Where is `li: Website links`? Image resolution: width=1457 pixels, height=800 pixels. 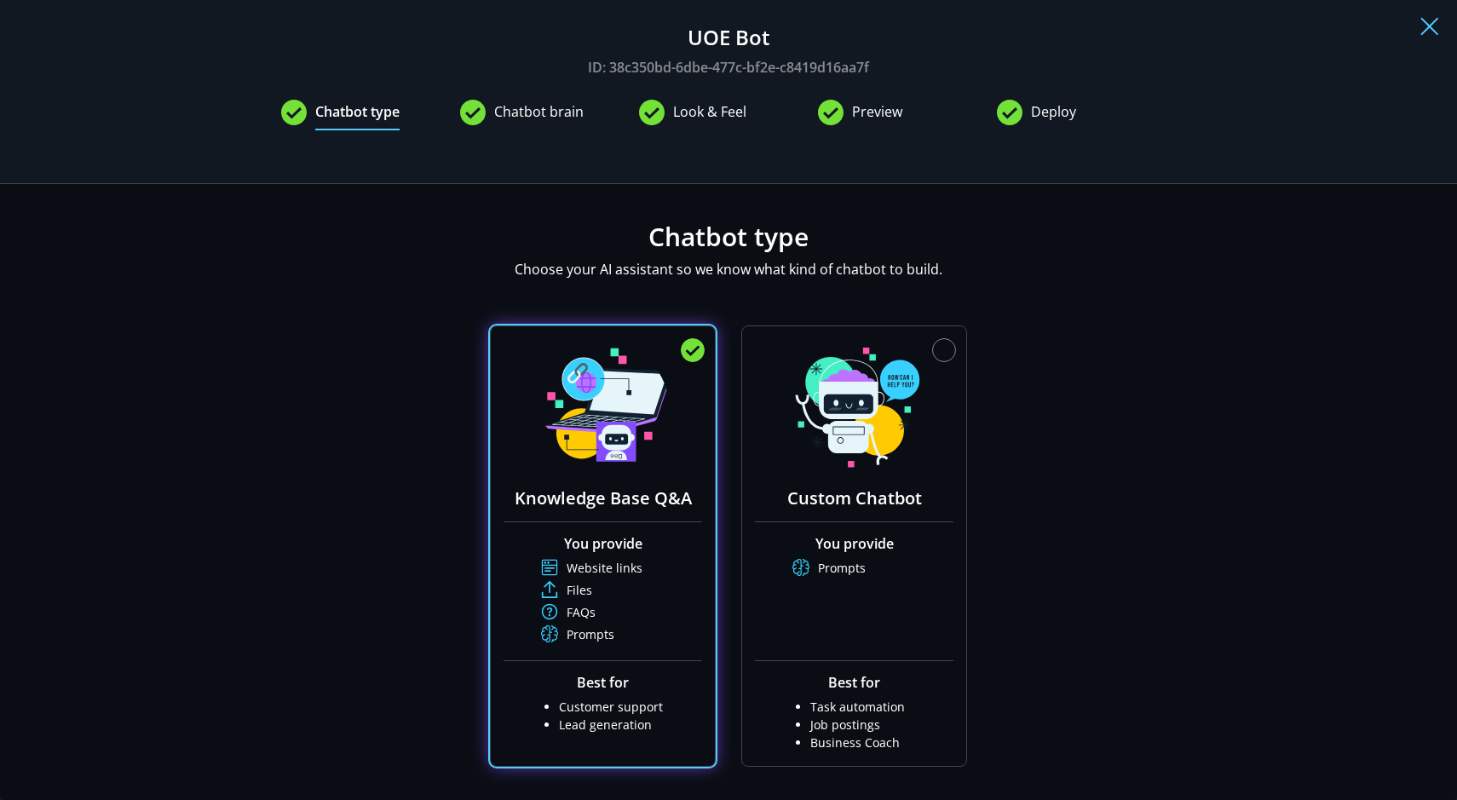 li: Website links is located at coordinates (621, 567).